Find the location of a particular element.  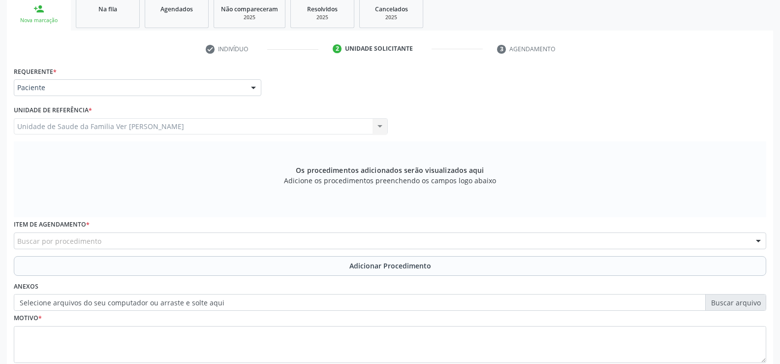

span: Paciente is located at coordinates (129, 88).